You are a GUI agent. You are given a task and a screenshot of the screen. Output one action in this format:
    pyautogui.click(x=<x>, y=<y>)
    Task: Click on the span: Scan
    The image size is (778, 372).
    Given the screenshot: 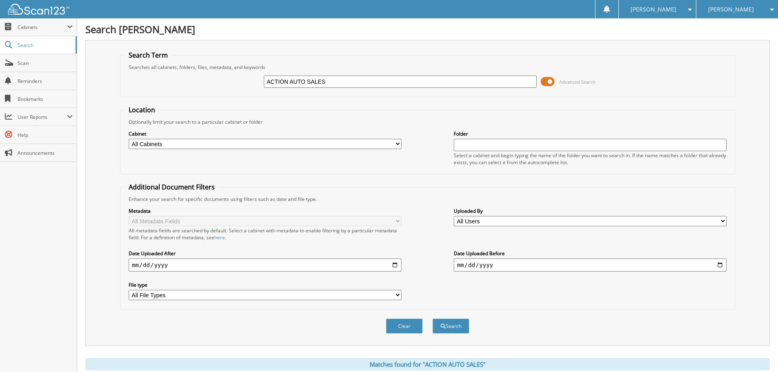 What is the action you would take?
    pyautogui.click(x=45, y=63)
    